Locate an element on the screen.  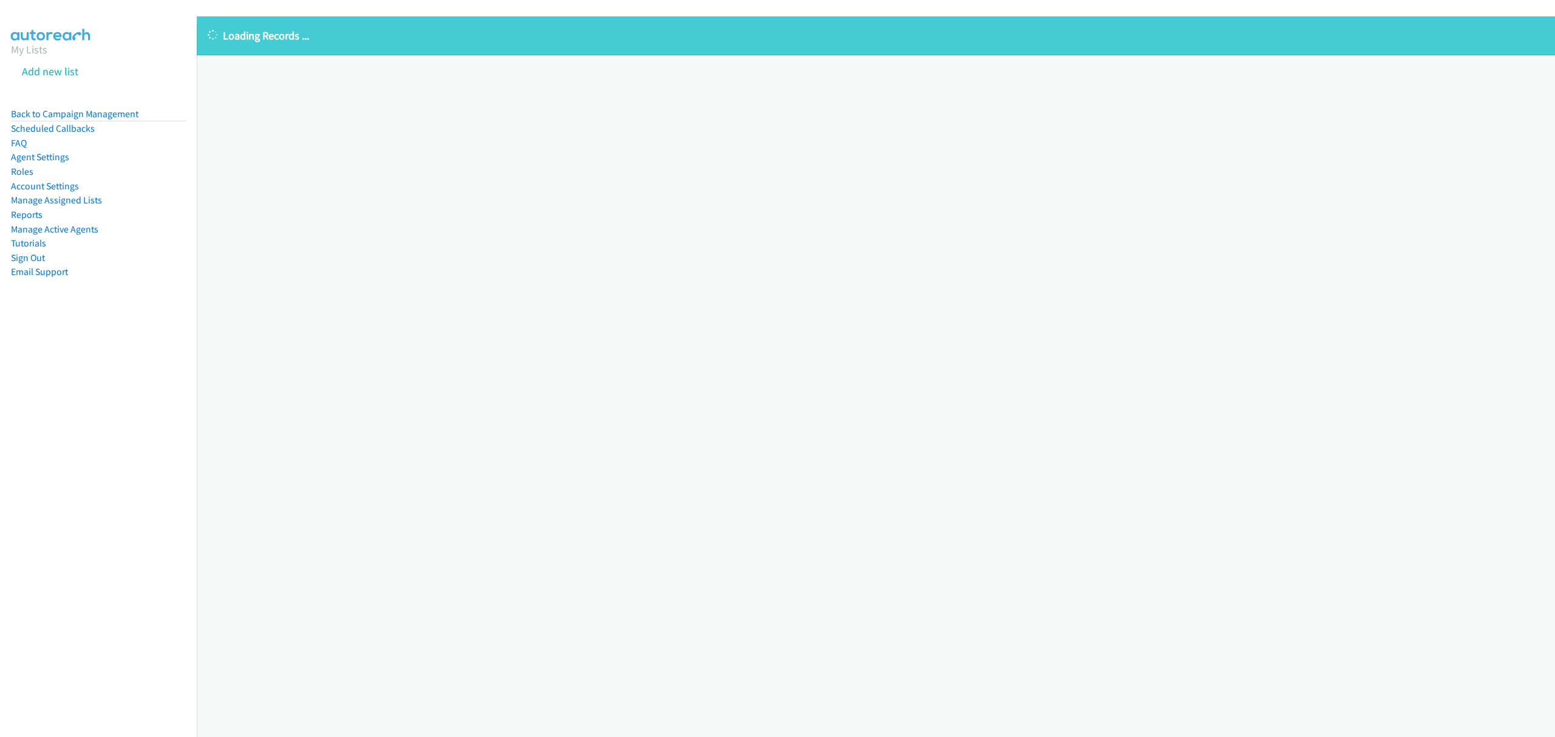
a: My Lists is located at coordinates (29, 49).